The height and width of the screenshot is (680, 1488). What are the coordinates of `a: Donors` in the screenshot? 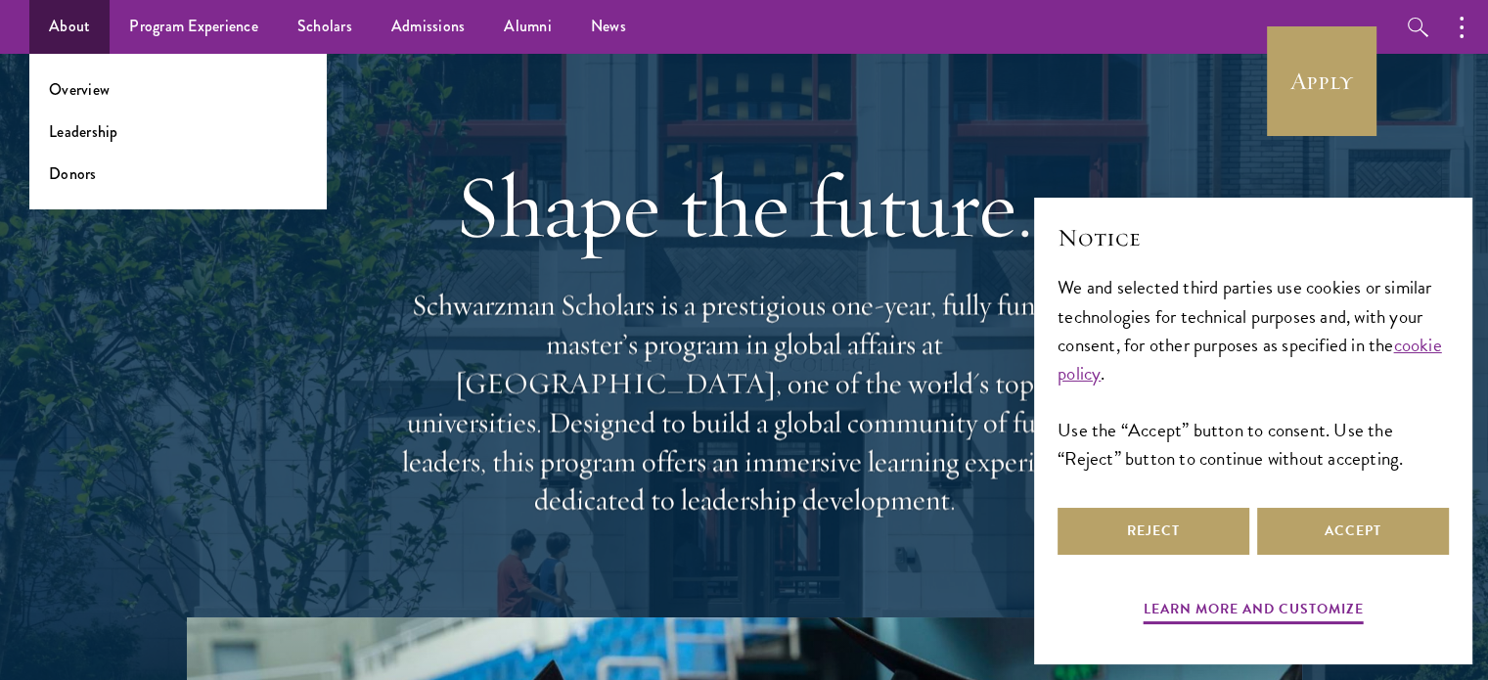 It's located at (72, 173).